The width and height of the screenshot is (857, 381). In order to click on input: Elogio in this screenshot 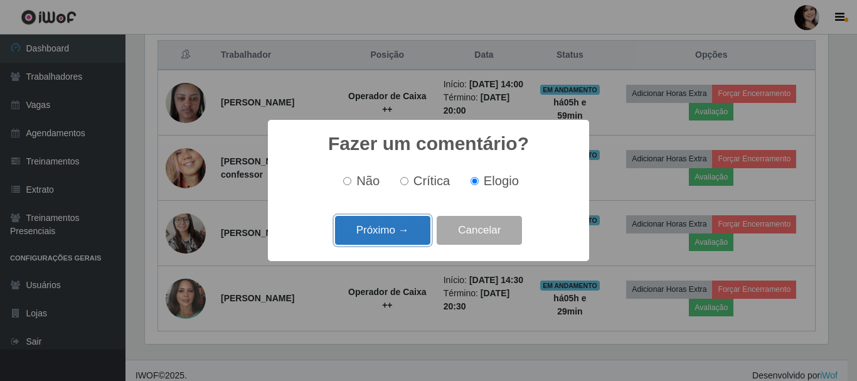, I will do `click(474, 181)`.